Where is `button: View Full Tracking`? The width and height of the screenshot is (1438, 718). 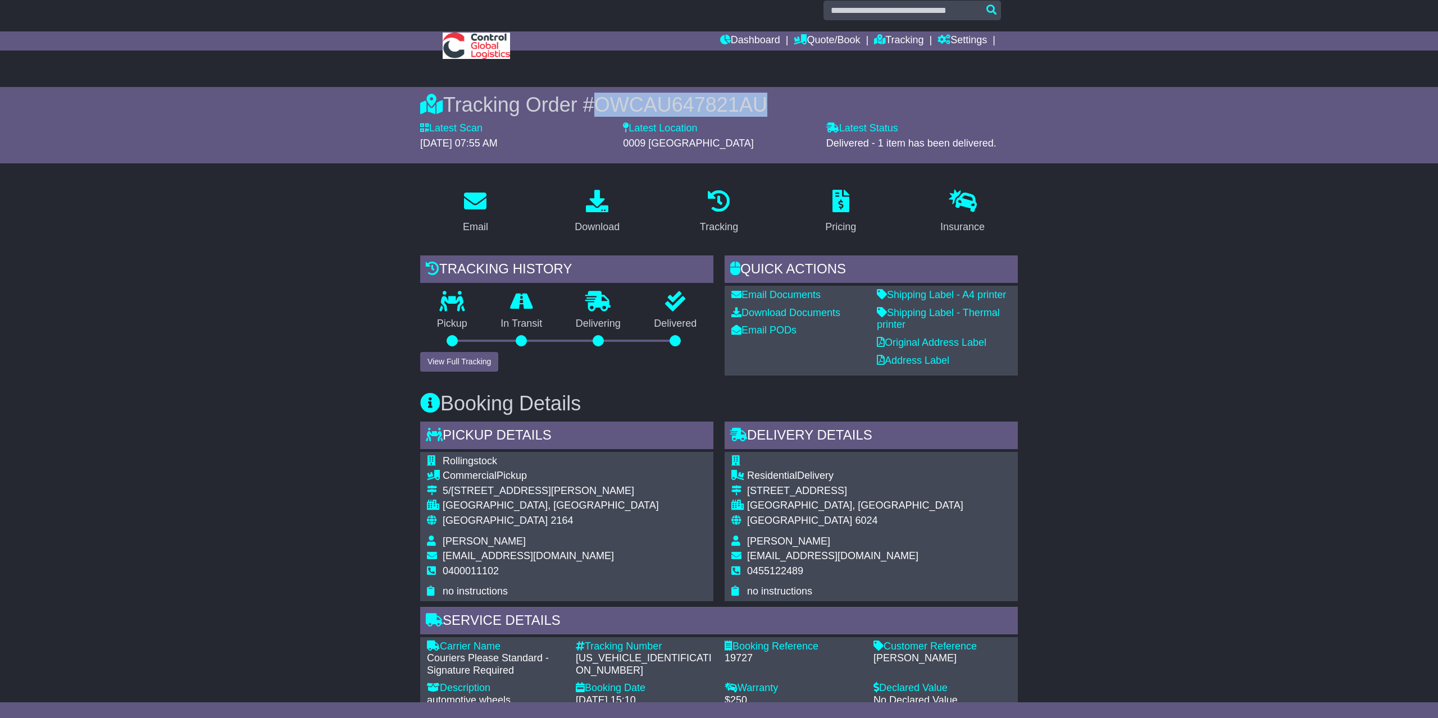
button: View Full Tracking is located at coordinates (459, 362).